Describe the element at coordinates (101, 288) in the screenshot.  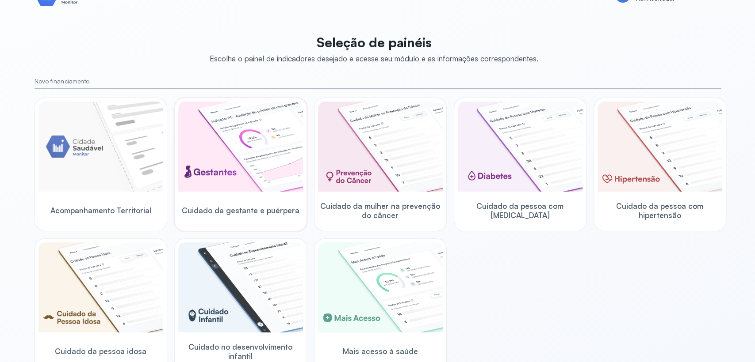
I see `img: elderly.png` at that location.